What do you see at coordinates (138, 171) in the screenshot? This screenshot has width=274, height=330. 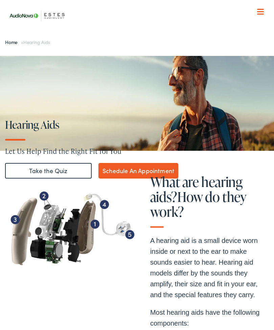 I see `a: Schedule An Appointment` at bounding box center [138, 171].